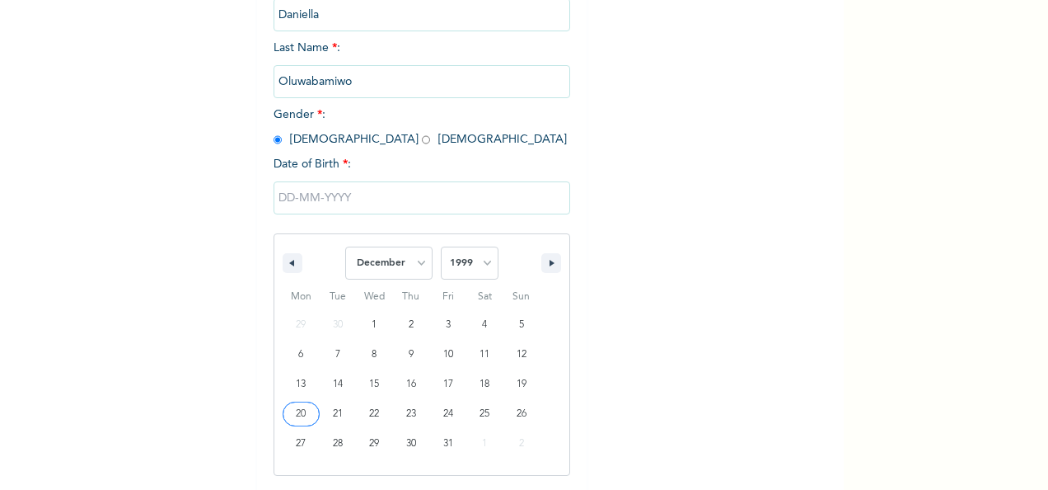  I want to click on button: 1, so click(374, 325).